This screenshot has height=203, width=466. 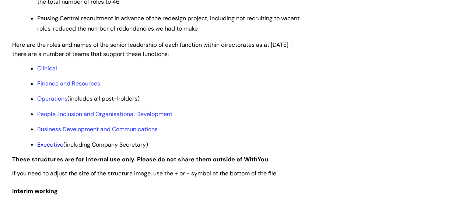 What do you see at coordinates (35, 190) in the screenshot?
I see `span: Interim working` at bounding box center [35, 190].